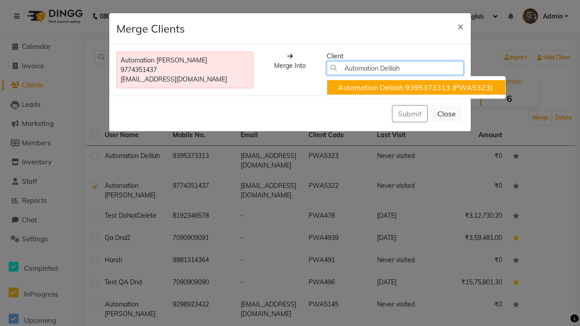  Describe the element at coordinates (150, 29) in the screenshot. I see `h4: Merge Clients` at that location.